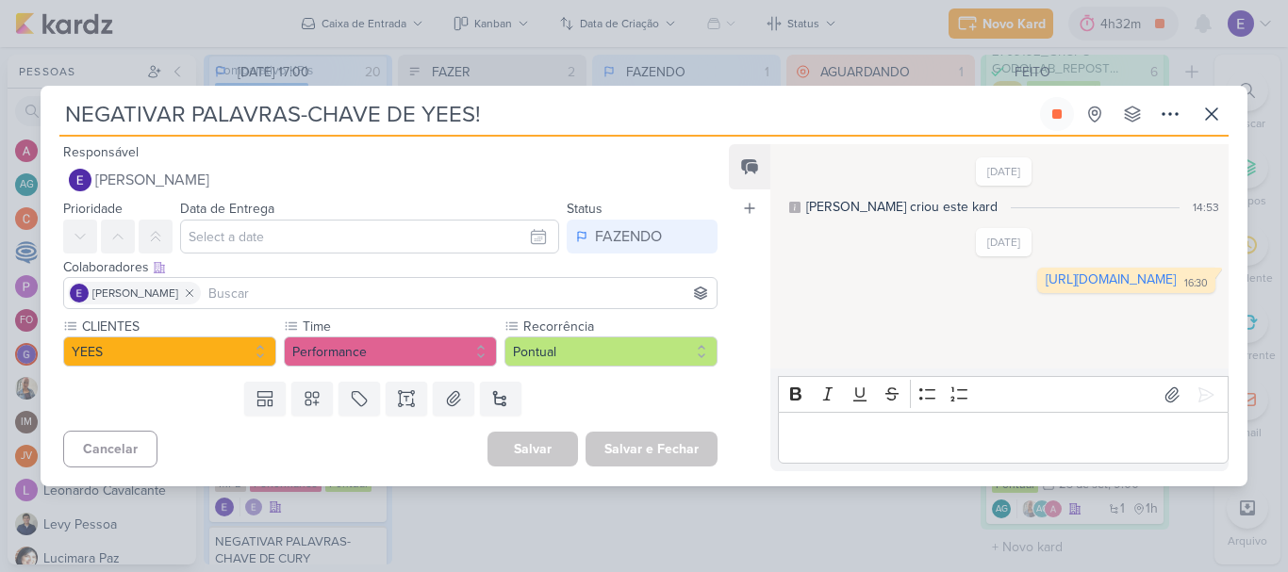 The height and width of the screenshot is (572, 1288). I want to click on button: Cancelar, so click(110, 449).